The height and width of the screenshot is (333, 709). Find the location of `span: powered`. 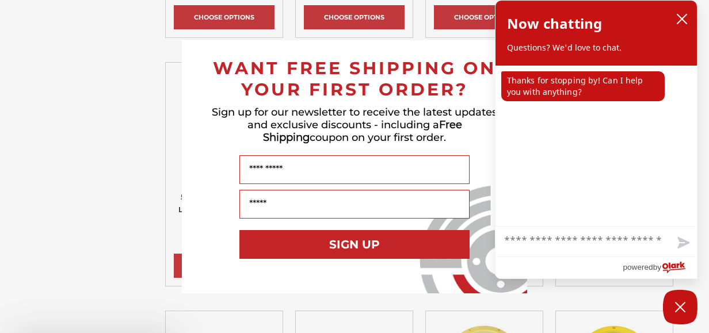

span: powered is located at coordinates (637, 267).